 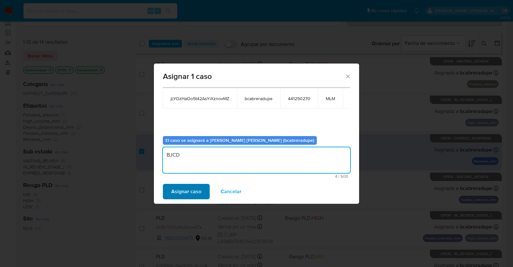 I want to click on span: 441250270, so click(x=299, y=98).